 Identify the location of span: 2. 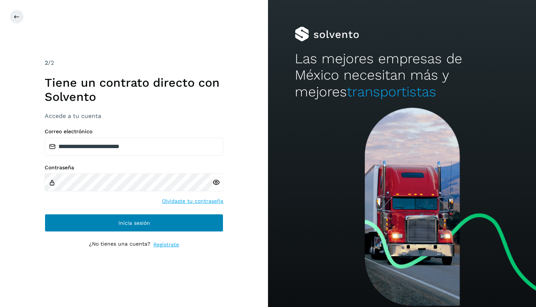
(46, 62).